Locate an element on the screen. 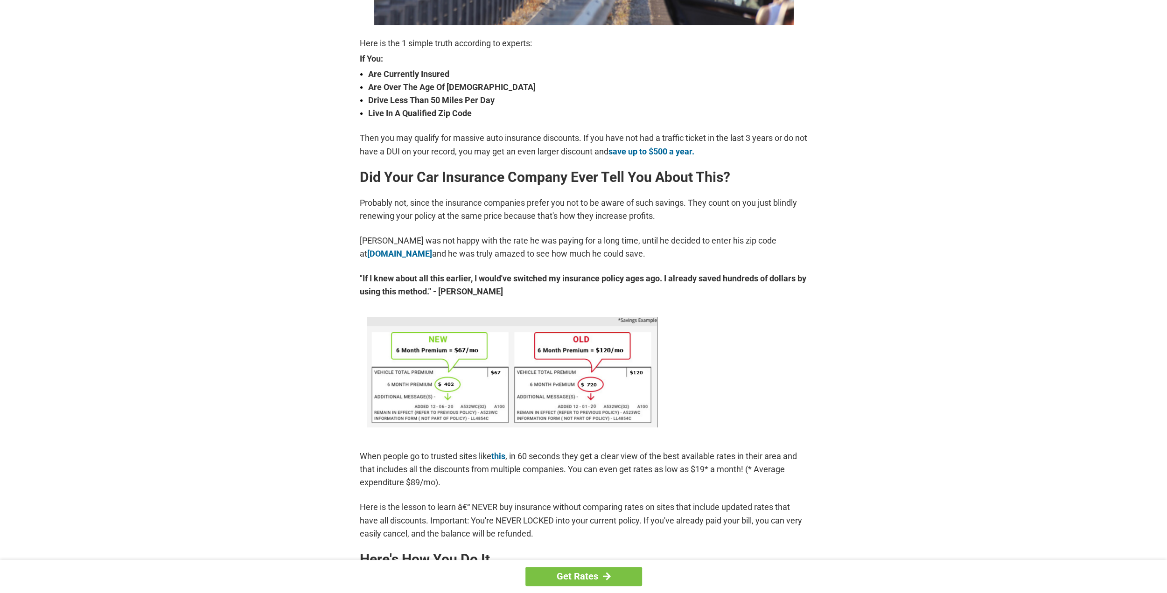 Image resolution: width=1167 pixels, height=593 pixels. strong: Drive Less Than 50 Miles Per Day is located at coordinates (588, 100).